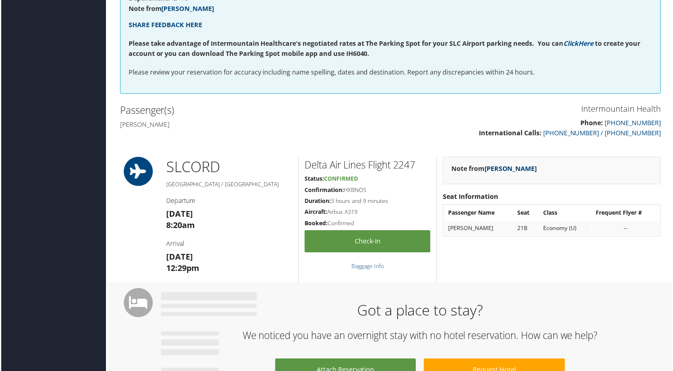 This screenshot has height=371, width=673. I want to click on a: Check-in, so click(368, 241).